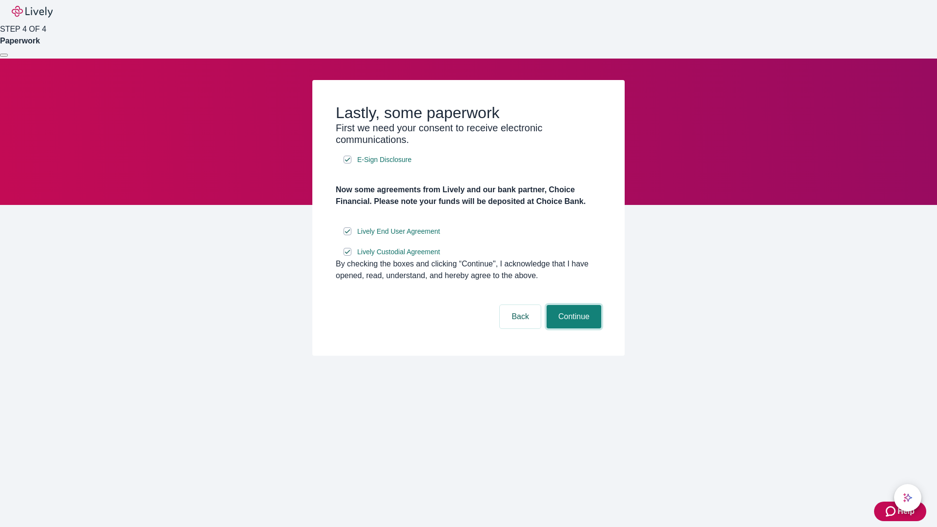 The image size is (937, 527). I want to click on h2: Lastly, some paperwork, so click(469, 113).